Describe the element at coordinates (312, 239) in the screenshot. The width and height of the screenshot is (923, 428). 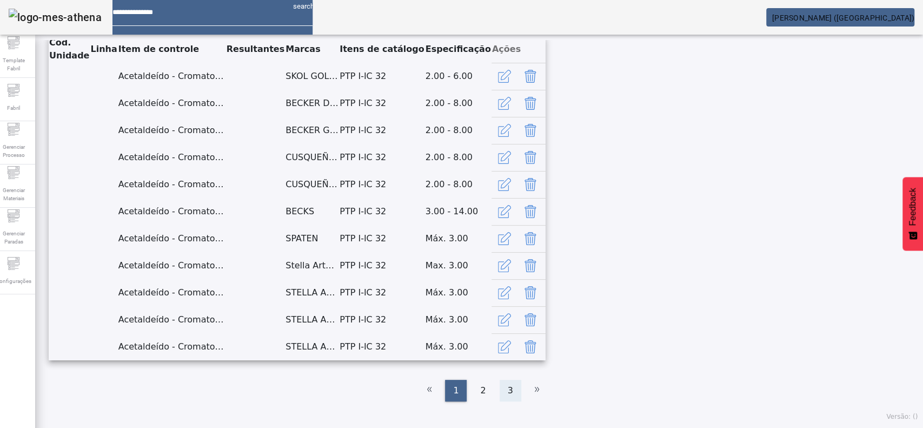
I see `td: SPATEN` at that location.